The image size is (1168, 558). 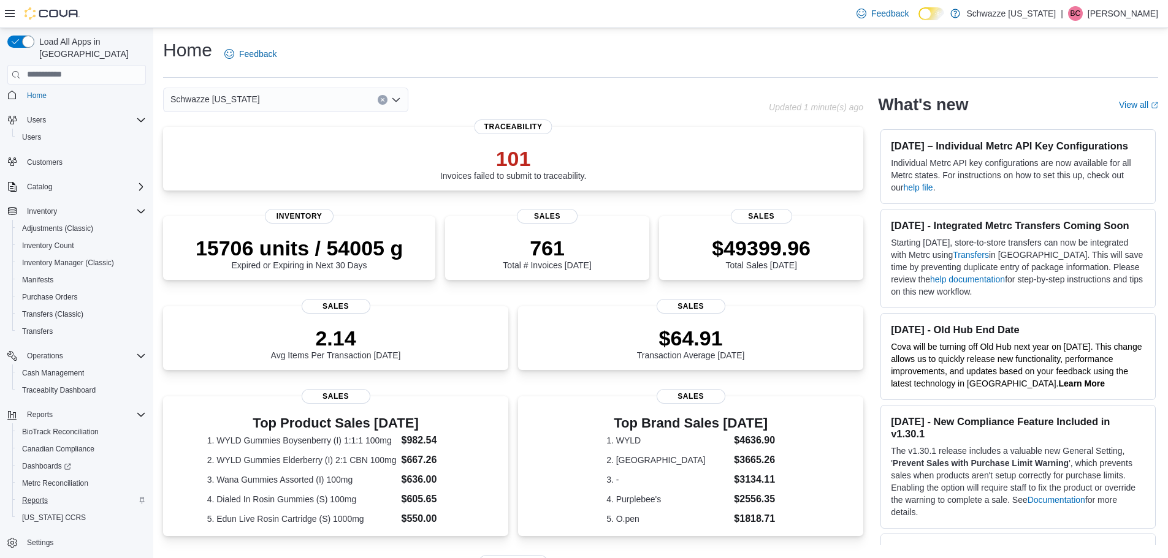 I want to click on a: Transfers, so click(x=37, y=332).